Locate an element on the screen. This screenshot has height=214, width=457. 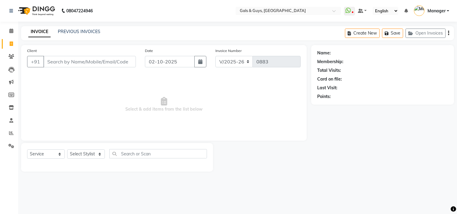
div: Points: is located at coordinates (324, 97).